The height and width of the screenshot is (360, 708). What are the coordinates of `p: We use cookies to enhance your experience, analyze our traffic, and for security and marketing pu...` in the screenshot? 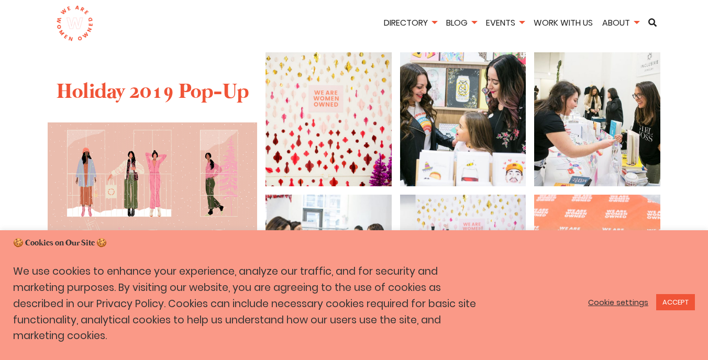 It's located at (251, 304).